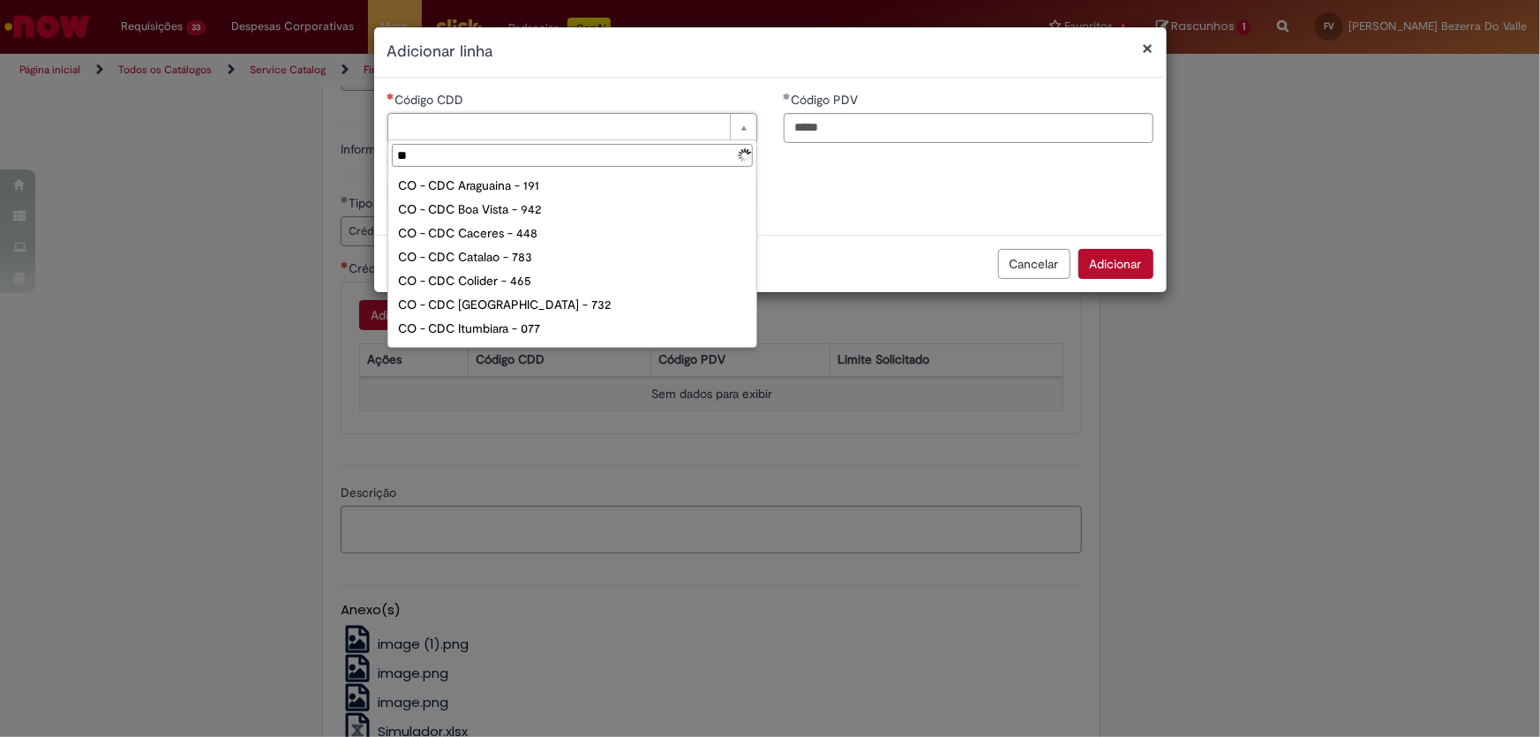  Describe the element at coordinates (572, 185) in the screenshot. I see `div: CO - CDC Araguaina - 191` at that location.